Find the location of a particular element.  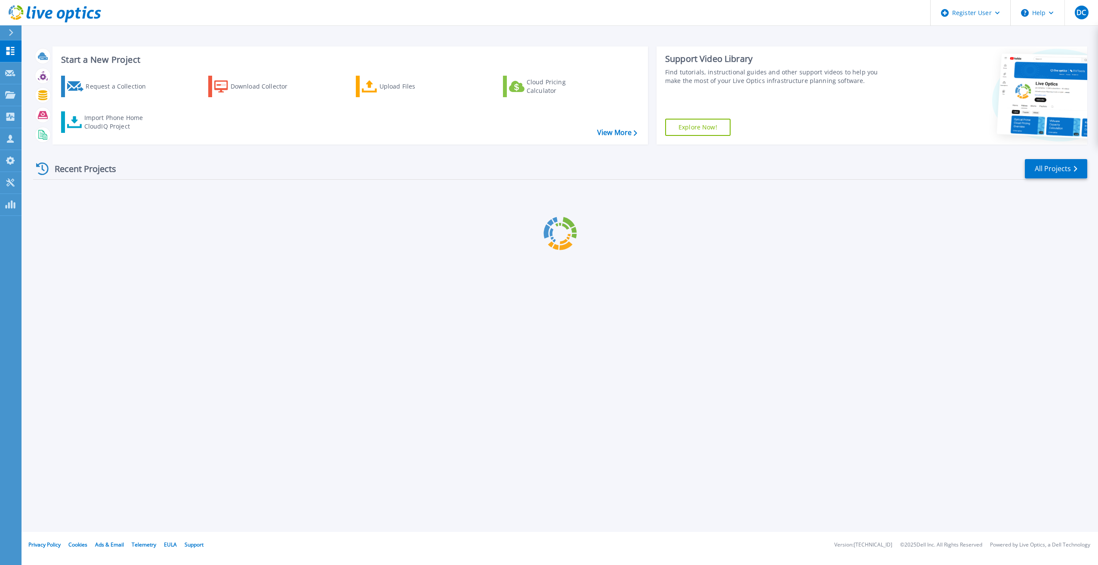

div: Upload Files is located at coordinates (414, 86).